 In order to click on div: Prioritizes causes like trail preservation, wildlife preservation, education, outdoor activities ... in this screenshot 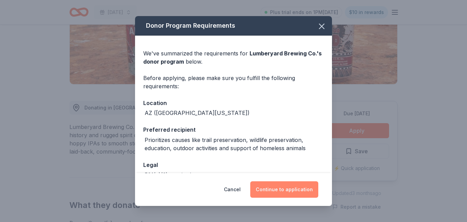, I will do `click(234, 144)`.